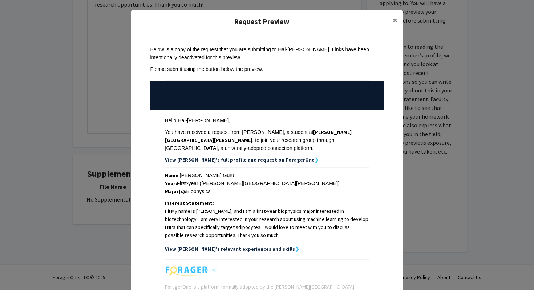 This screenshot has height=290, width=534. Describe the element at coordinates (267, 191) in the screenshot. I see `div: Biophysics` at that location.